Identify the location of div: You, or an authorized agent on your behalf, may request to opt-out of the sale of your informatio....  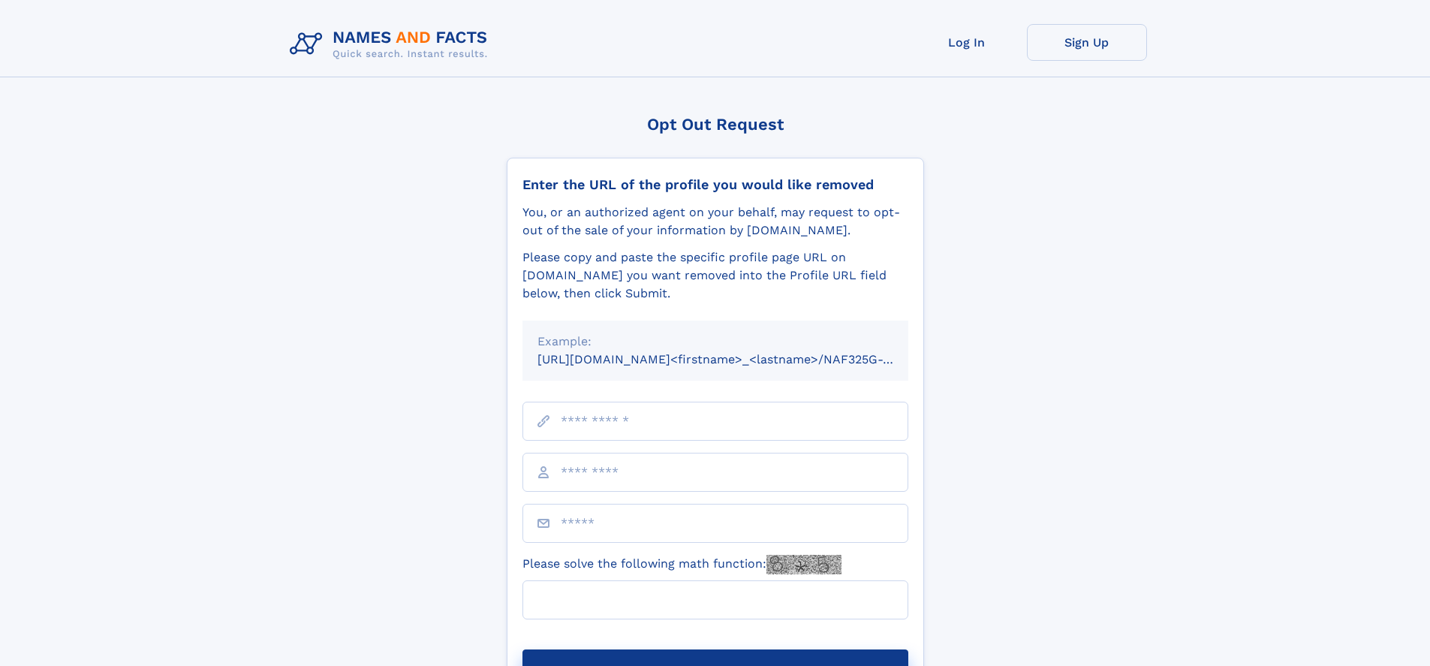
(715, 221).